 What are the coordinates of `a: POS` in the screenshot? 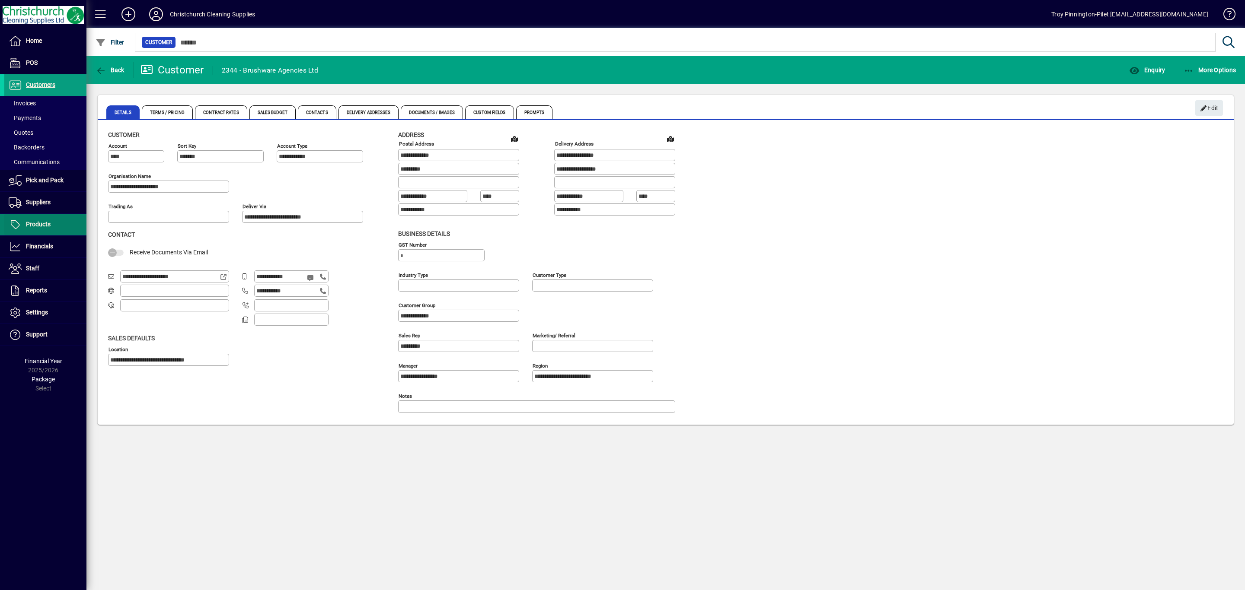 It's located at (45, 63).